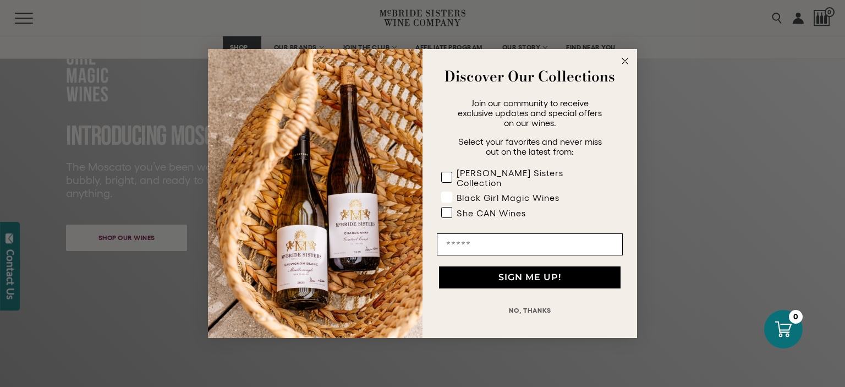  Describe the element at coordinates (508, 198) in the screenshot. I see `div: Black Girl Magic Wines` at that location.